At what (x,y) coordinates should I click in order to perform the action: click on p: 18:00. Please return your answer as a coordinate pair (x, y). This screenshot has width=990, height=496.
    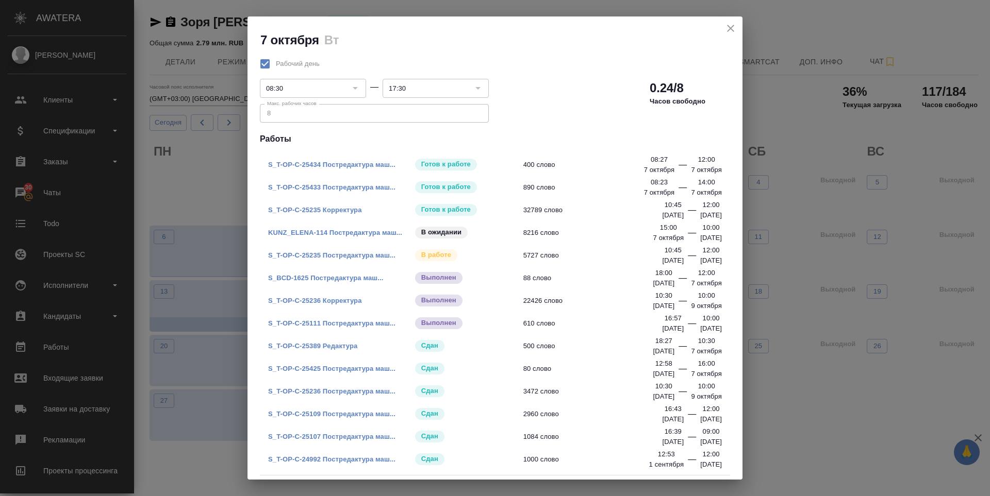
    Looking at the image, I should click on (663, 273).